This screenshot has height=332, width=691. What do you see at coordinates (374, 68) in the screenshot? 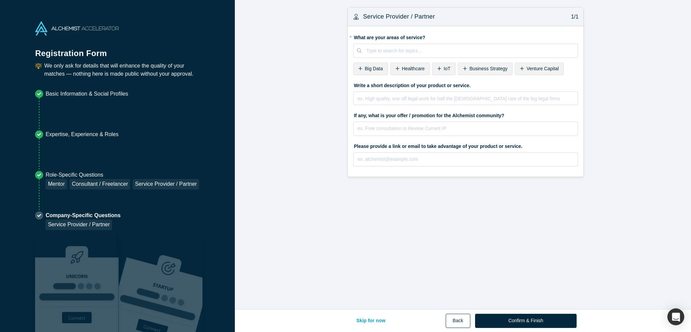
I see `span: Big Data` at bounding box center [374, 68].